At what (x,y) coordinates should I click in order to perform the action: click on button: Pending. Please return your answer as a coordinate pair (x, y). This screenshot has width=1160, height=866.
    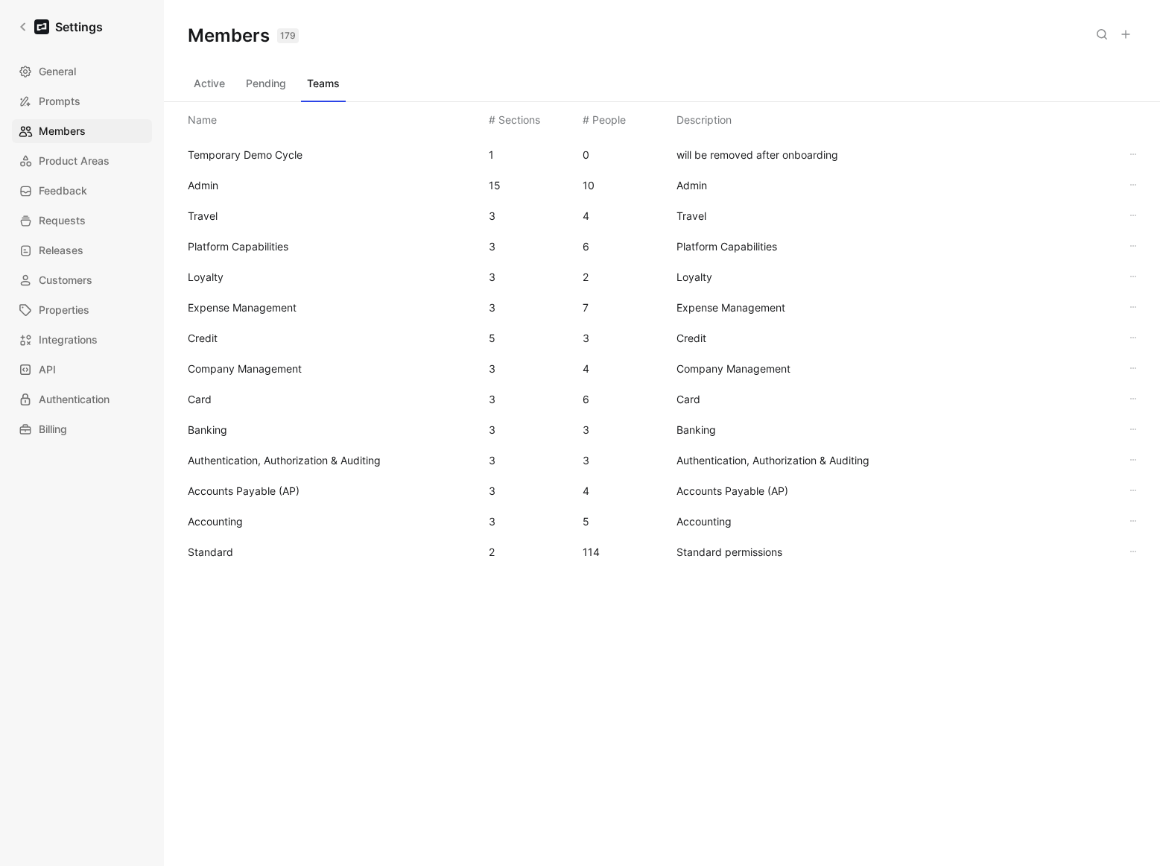
    Looking at the image, I should click on (266, 83).